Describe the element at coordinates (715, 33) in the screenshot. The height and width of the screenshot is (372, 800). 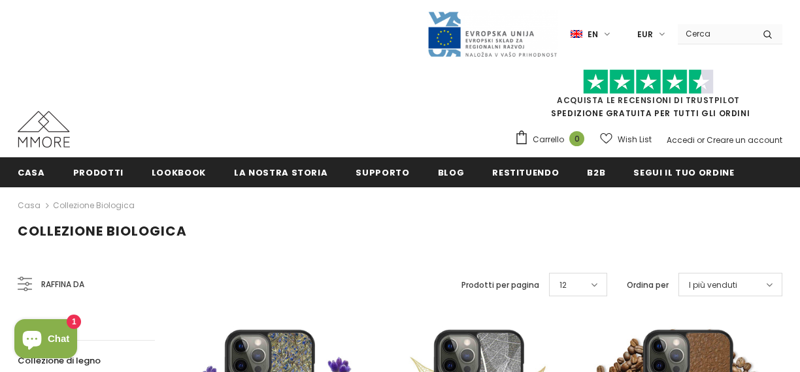
I see `input: Search Site` at that location.